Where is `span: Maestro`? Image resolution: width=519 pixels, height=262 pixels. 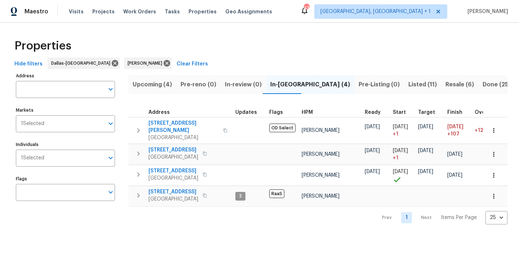 span: Maestro is located at coordinates (36, 12).